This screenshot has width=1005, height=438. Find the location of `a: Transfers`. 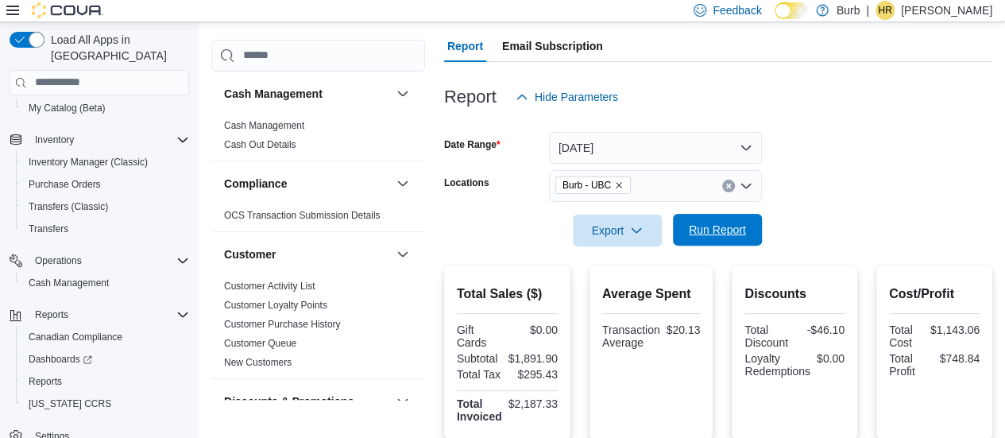

a: Transfers is located at coordinates (48, 229).